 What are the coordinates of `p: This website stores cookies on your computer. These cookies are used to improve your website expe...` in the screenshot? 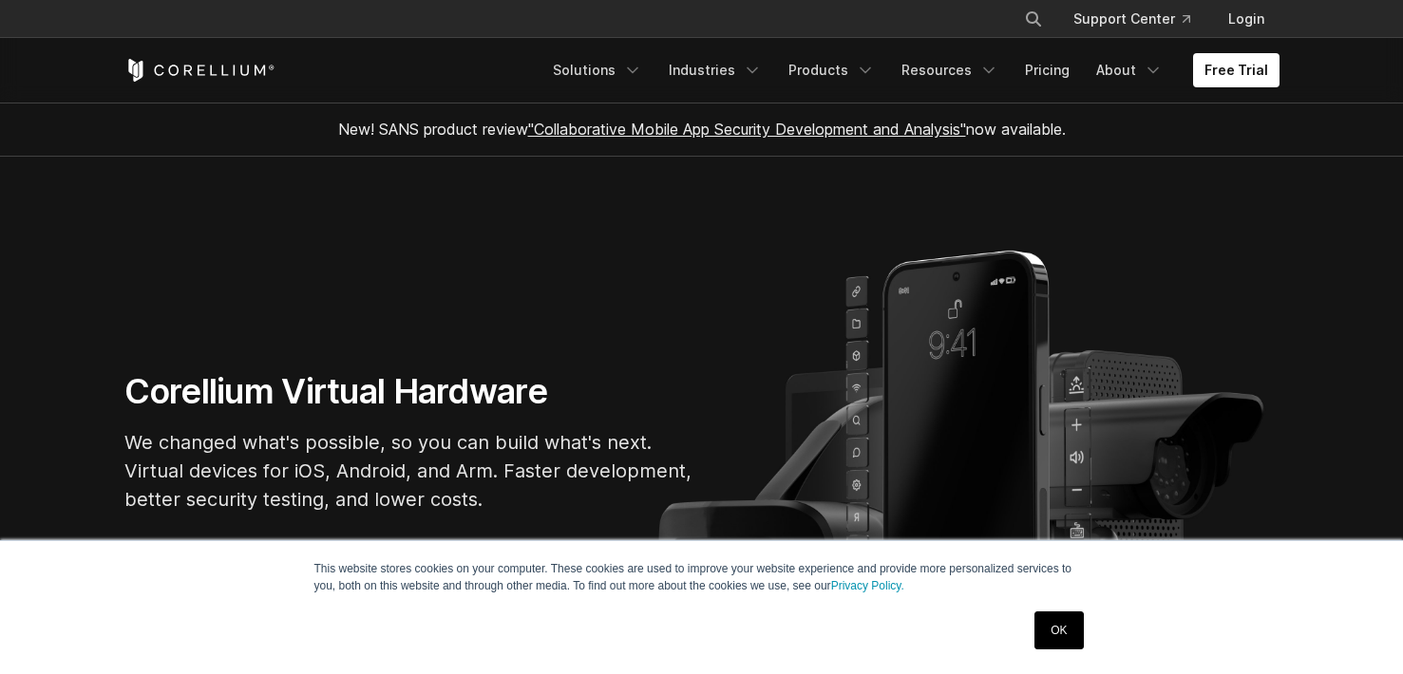 It's located at (702, 577).